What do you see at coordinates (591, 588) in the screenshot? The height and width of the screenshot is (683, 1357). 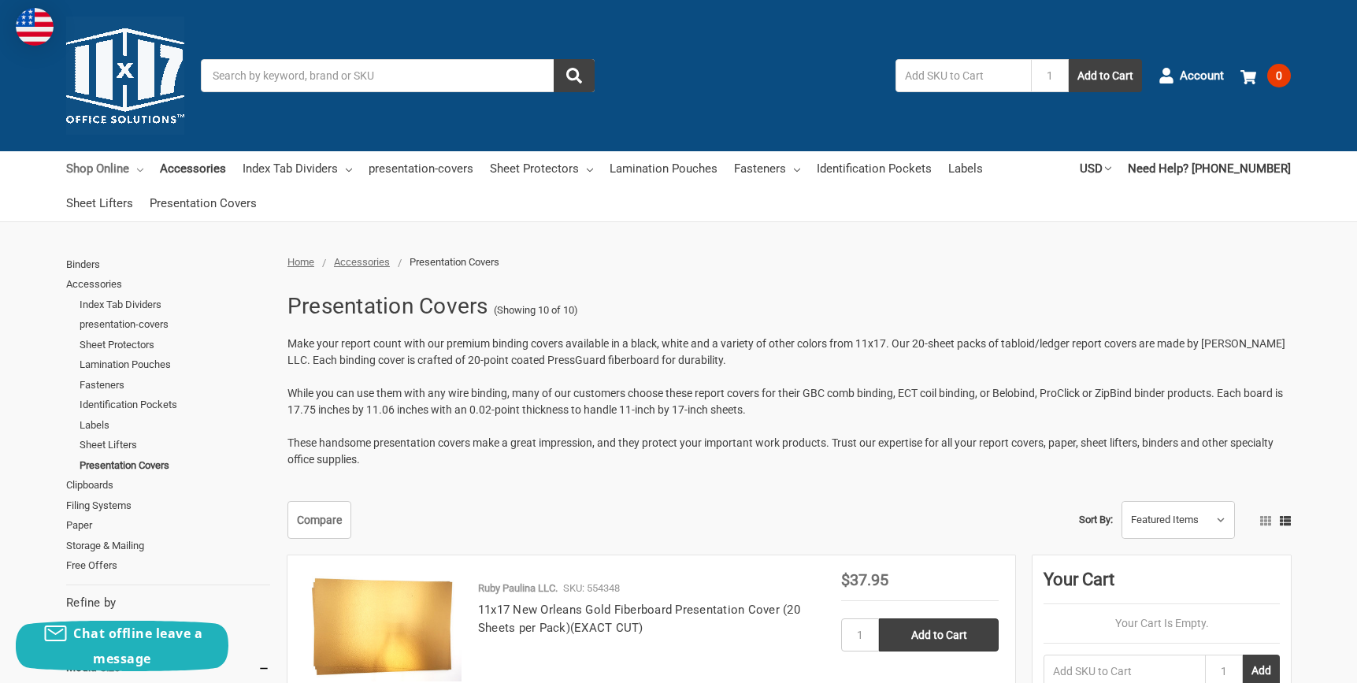 I see `p: SKU: 554348` at bounding box center [591, 588].